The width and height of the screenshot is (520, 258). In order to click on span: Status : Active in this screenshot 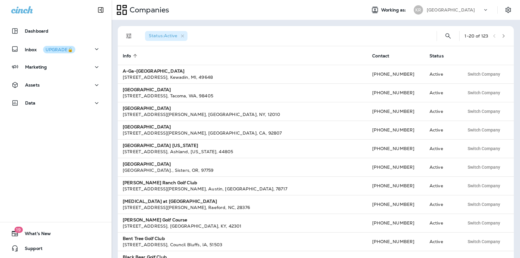, I will do `click(163, 36)`.